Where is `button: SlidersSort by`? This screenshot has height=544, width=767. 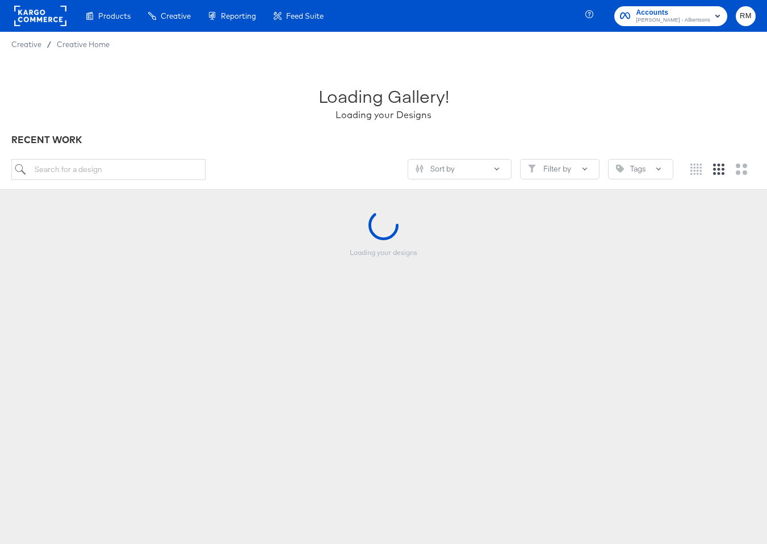
button: SlidersSort by is located at coordinates (459, 169).